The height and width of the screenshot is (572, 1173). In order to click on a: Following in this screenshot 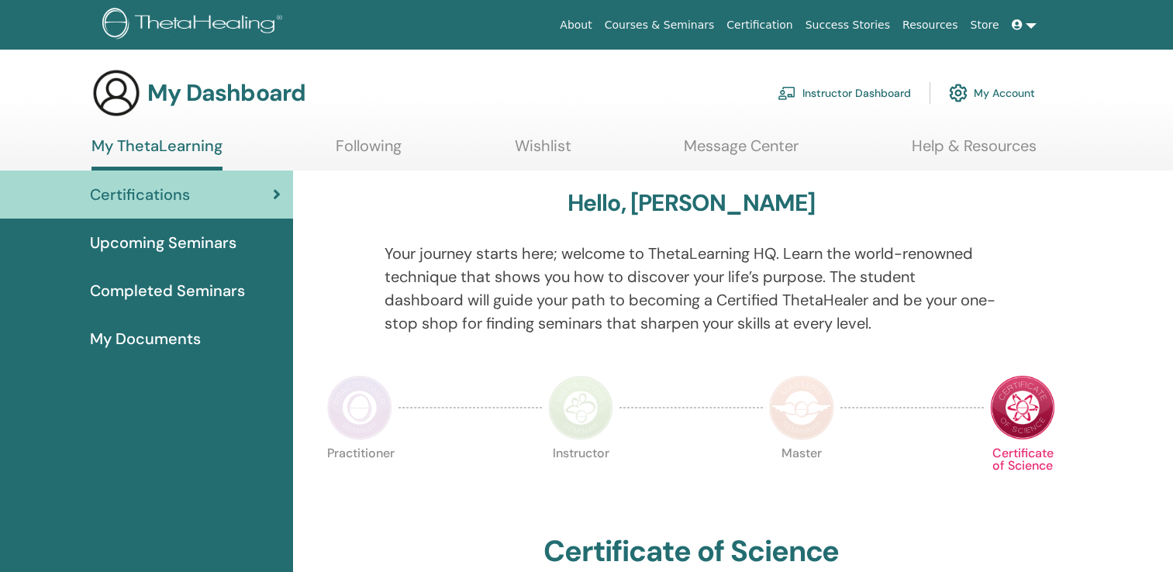, I will do `click(368, 151)`.